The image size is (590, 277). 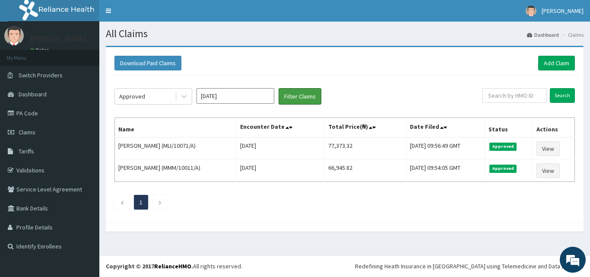 What do you see at coordinates (41, 50) in the screenshot?
I see `a: Online` at bounding box center [41, 50].